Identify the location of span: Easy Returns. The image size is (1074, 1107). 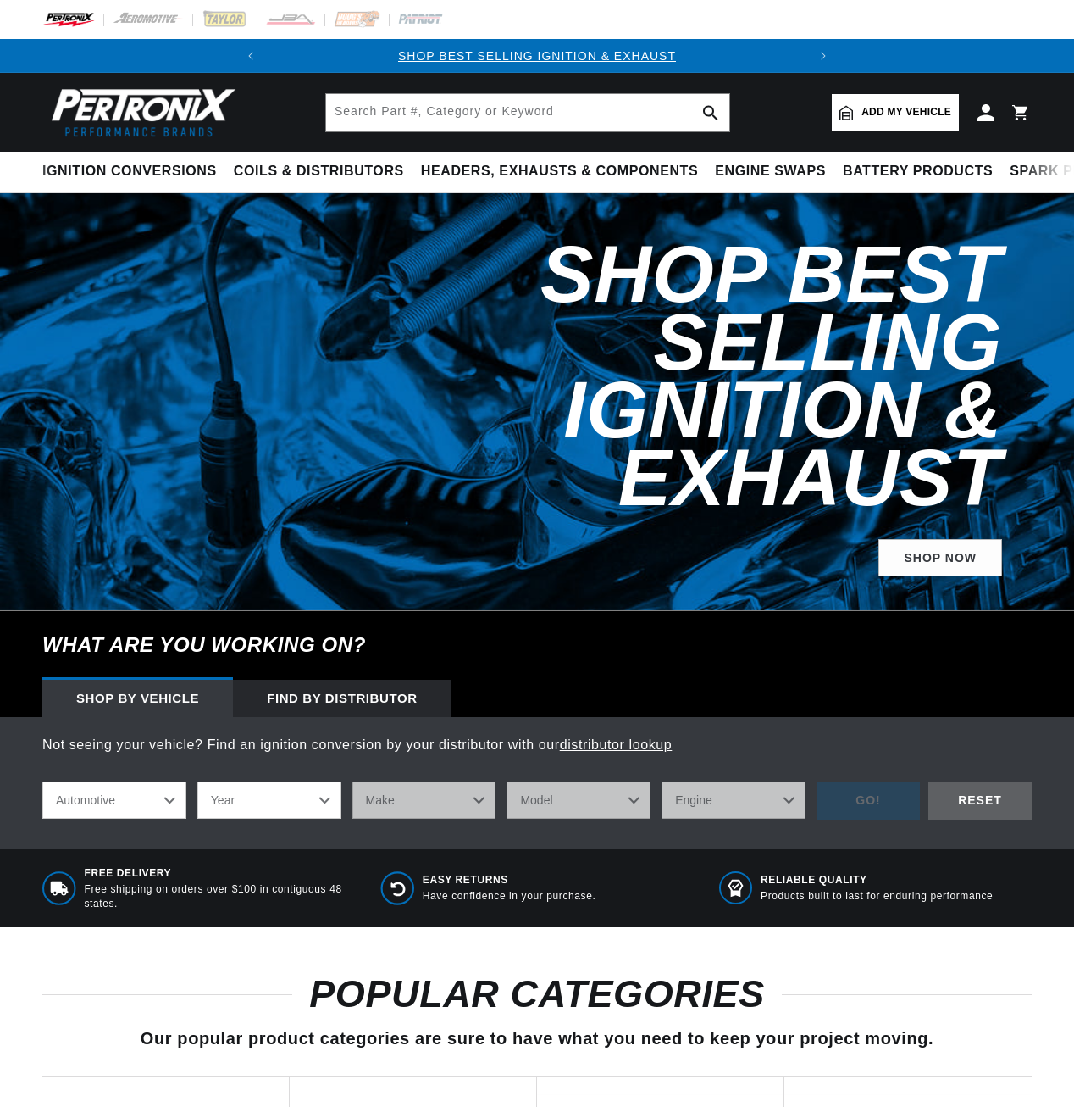
(509, 879).